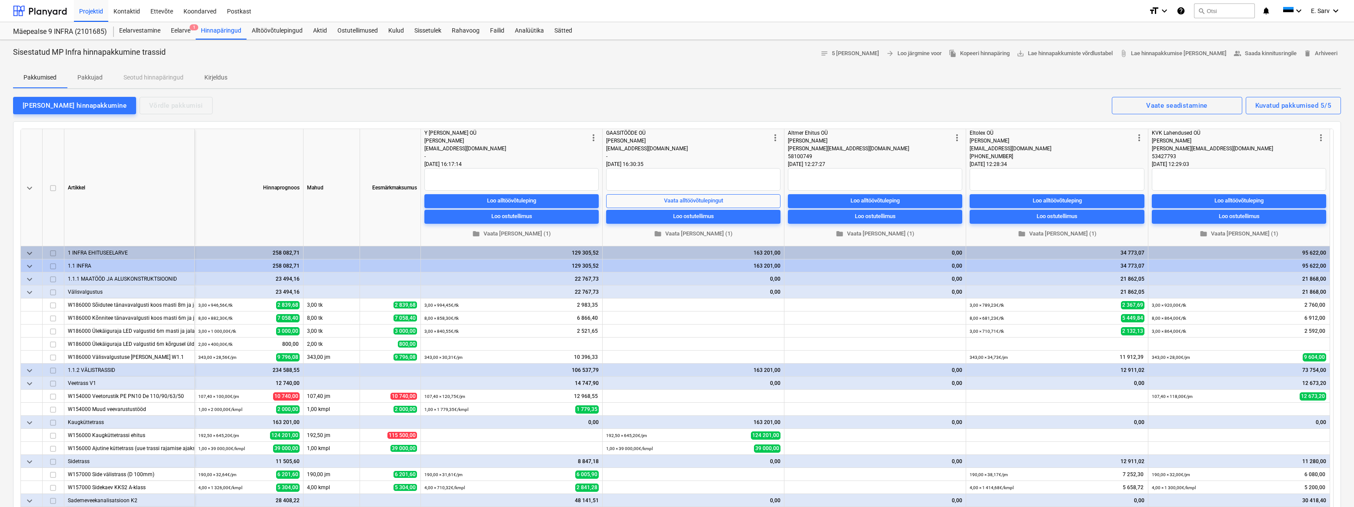 This screenshot has height=507, width=1354. Describe the element at coordinates (587, 318) in the screenshot. I see `span: 6 866,40` at that location.